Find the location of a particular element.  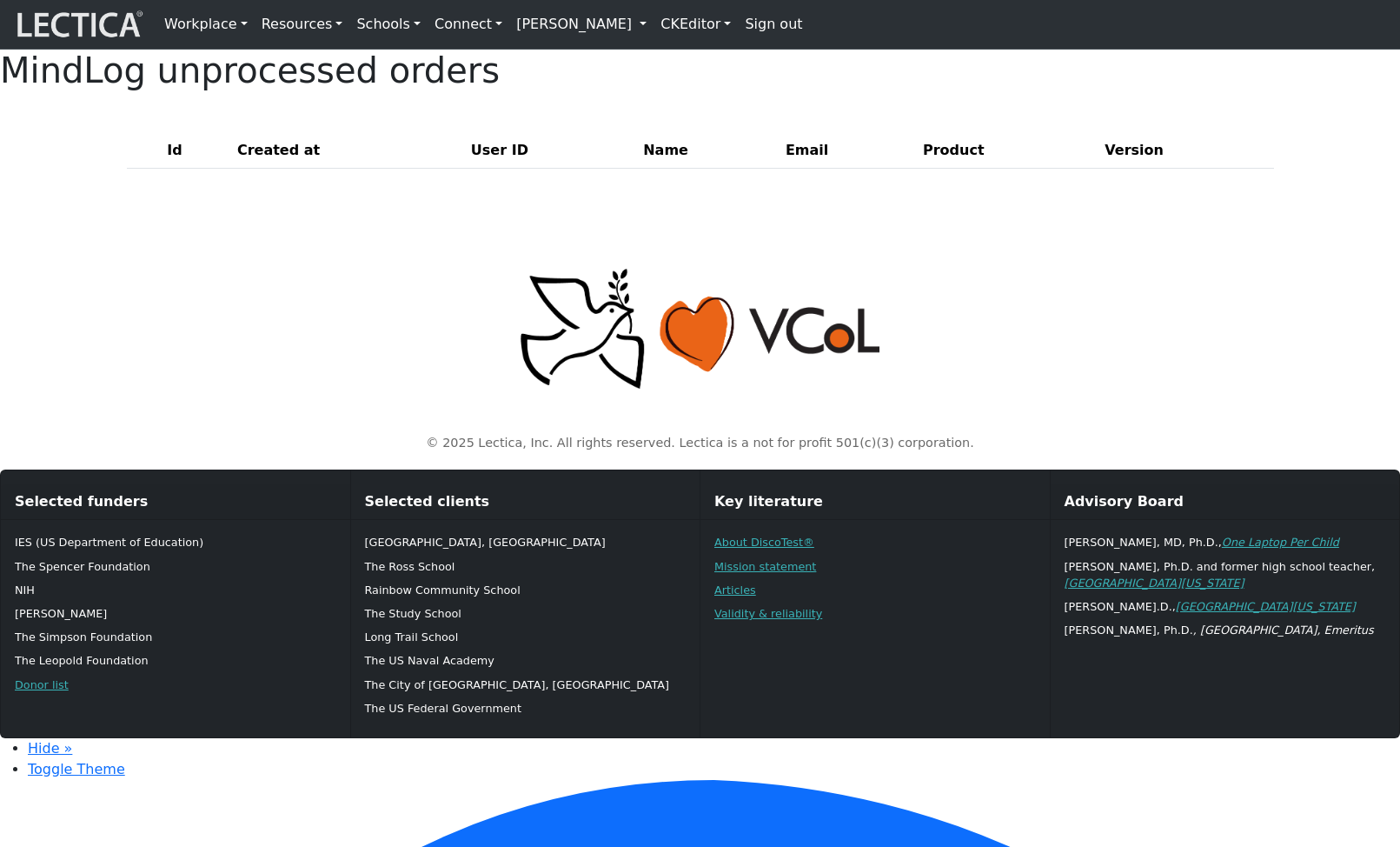

th: Version is located at coordinates (1185, 150).